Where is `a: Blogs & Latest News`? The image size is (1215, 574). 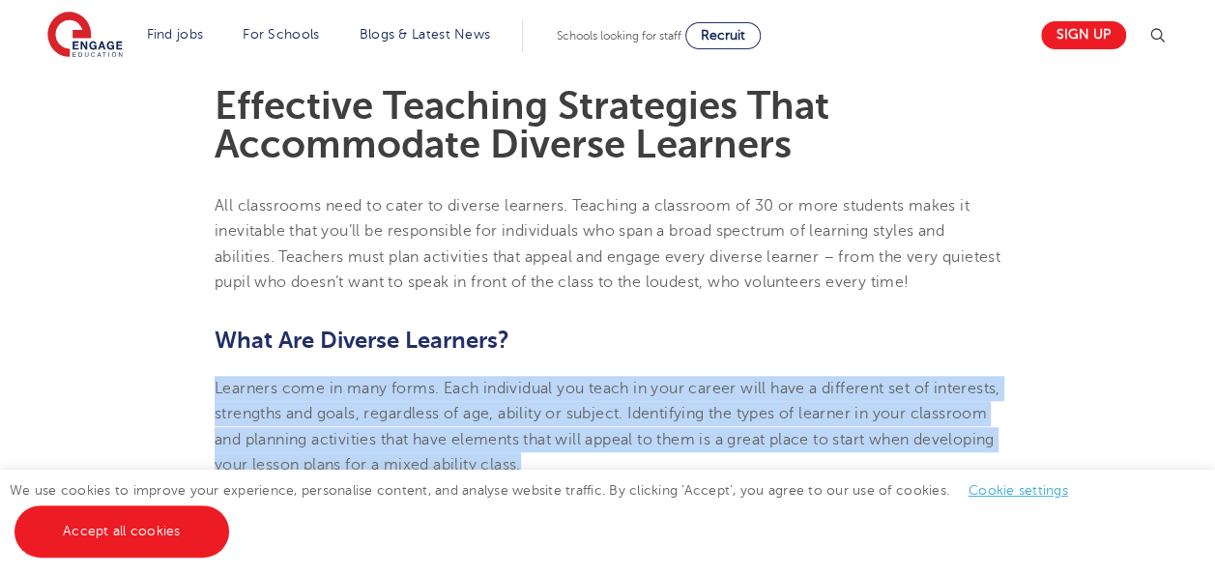
a: Blogs & Latest News is located at coordinates (425, 34).